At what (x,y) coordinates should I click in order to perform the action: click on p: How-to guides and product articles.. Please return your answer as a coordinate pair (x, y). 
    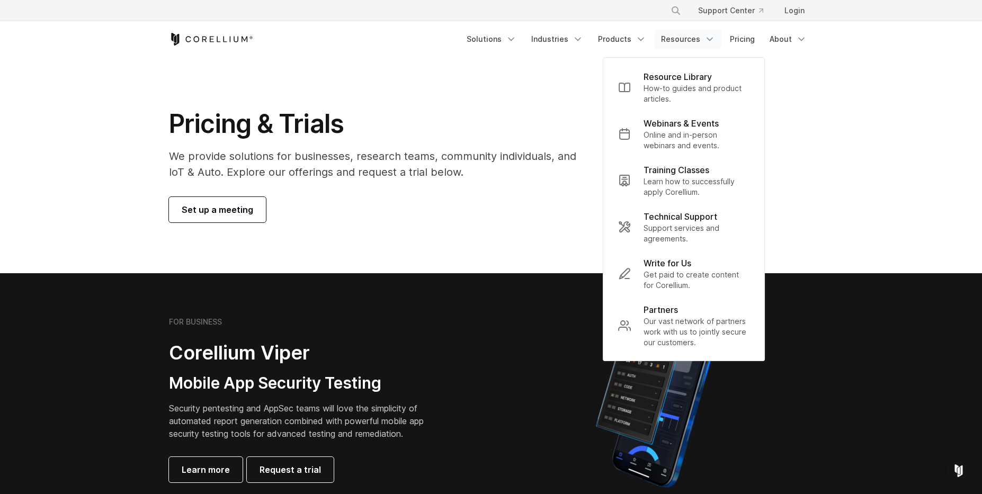
    Looking at the image, I should click on (697, 94).